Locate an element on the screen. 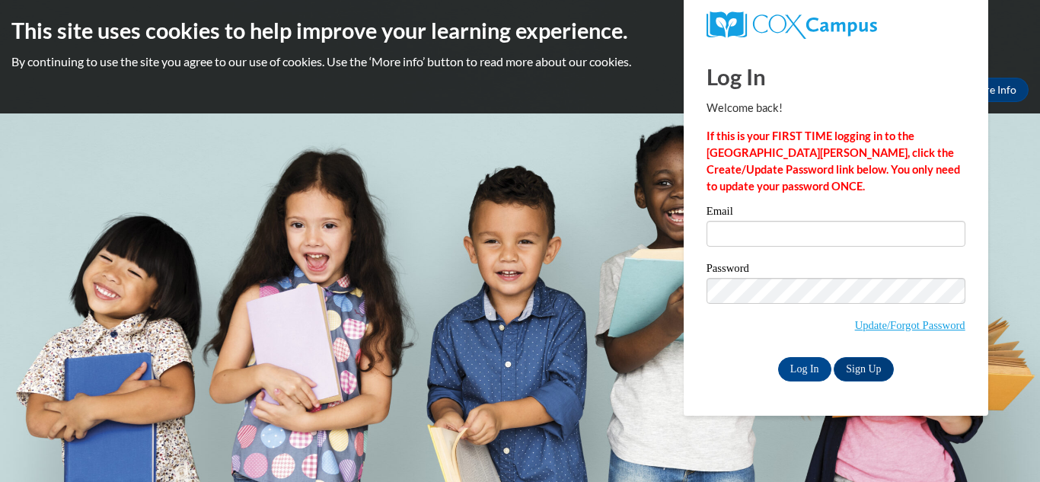 This screenshot has width=1040, height=482. p: Welcome back! is located at coordinates (836, 108).